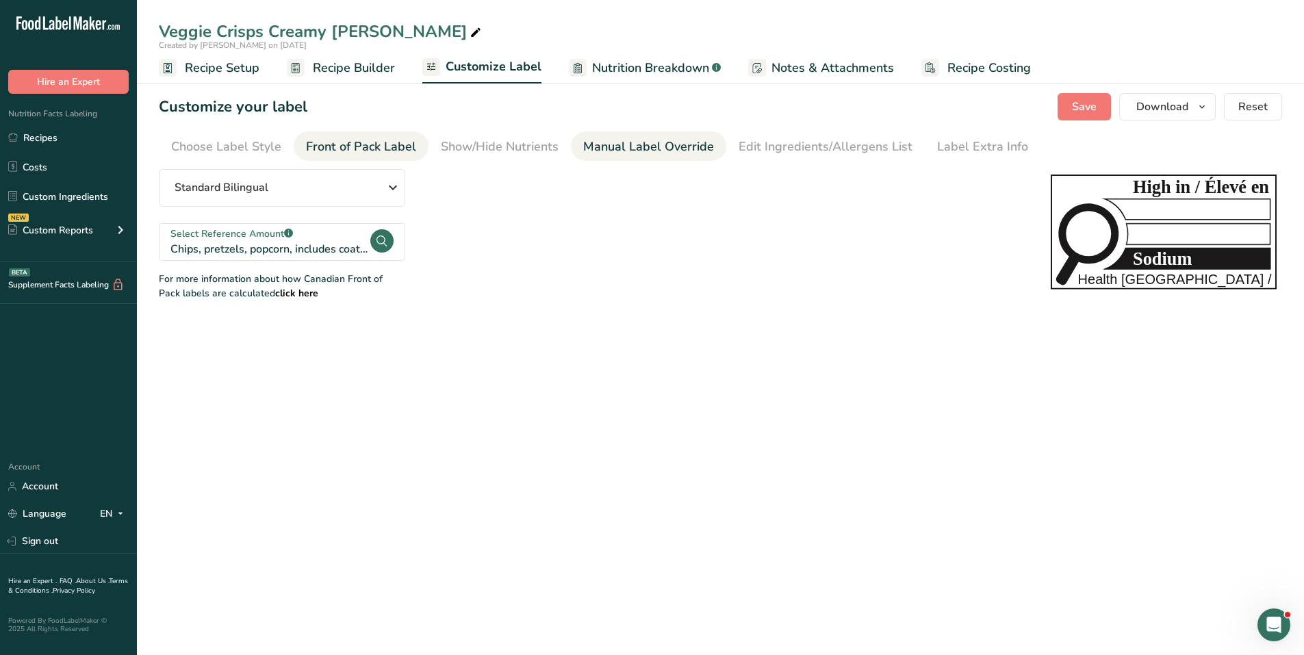 The height and width of the screenshot is (655, 1304). Describe the element at coordinates (976, 68) in the screenshot. I see `a: Recipe Costing` at that location.